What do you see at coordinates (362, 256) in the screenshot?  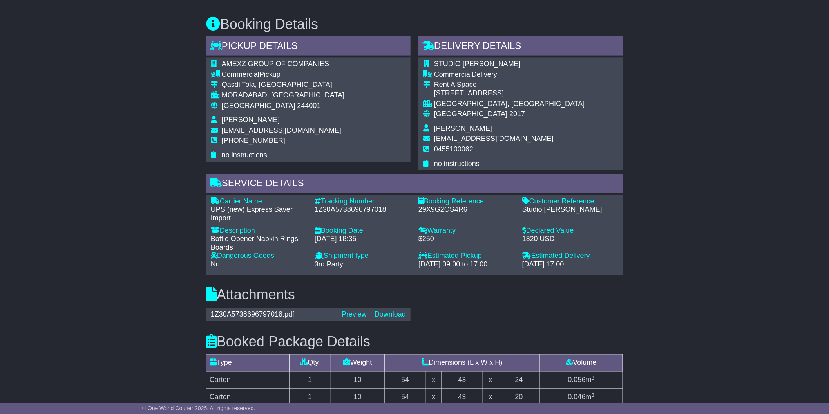 I see `div: Shipment type` at bounding box center [362, 256].